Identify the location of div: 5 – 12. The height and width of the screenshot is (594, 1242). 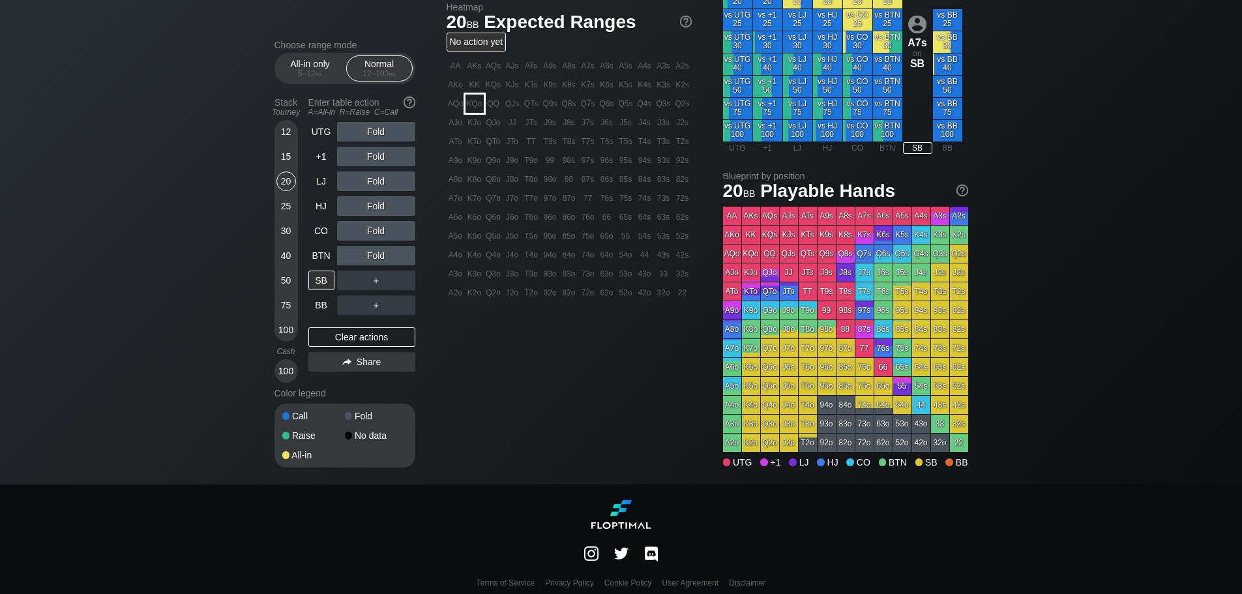
(310, 74).